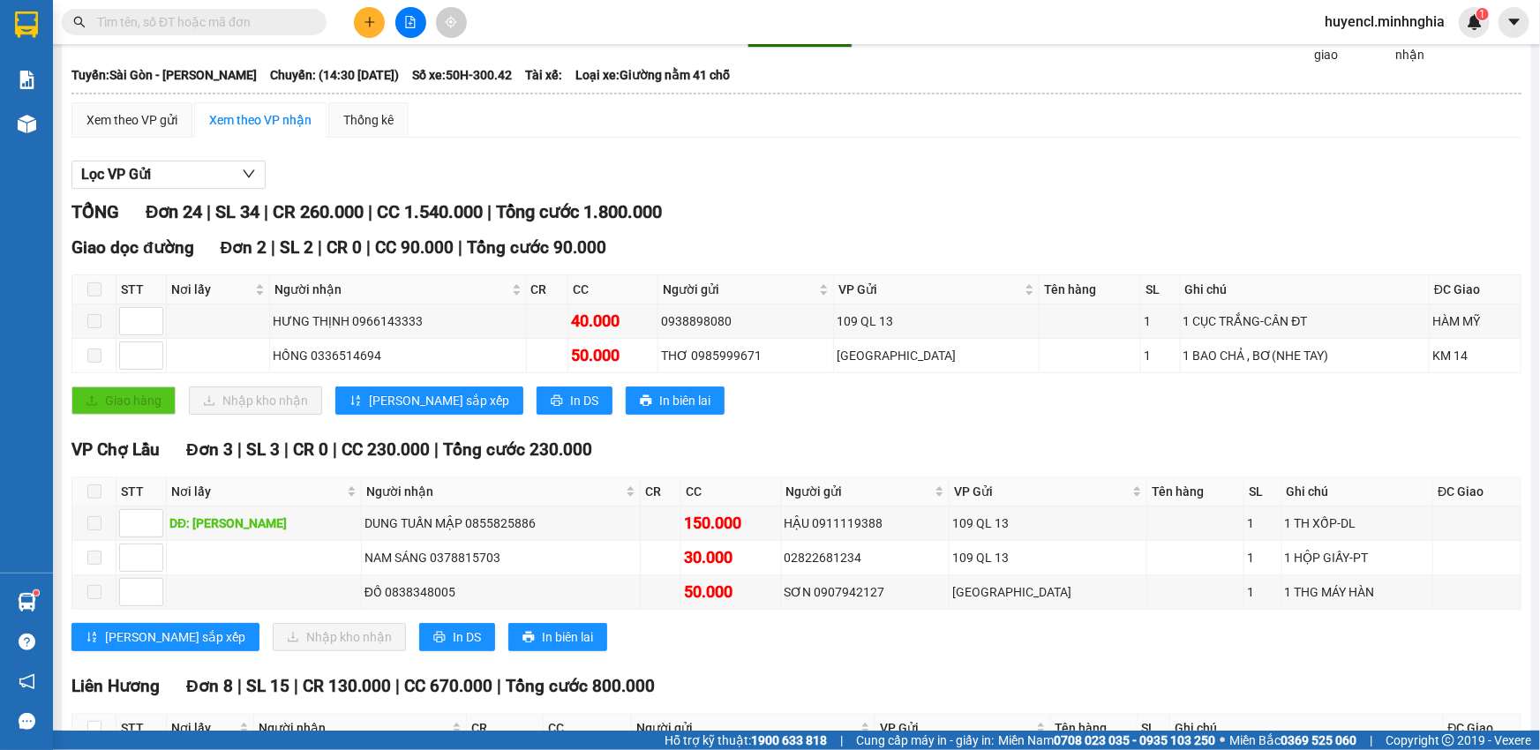 The height and width of the screenshot is (750, 1540). What do you see at coordinates (936, 356) in the screenshot?
I see `td: Sài Gòn` at bounding box center [936, 356].